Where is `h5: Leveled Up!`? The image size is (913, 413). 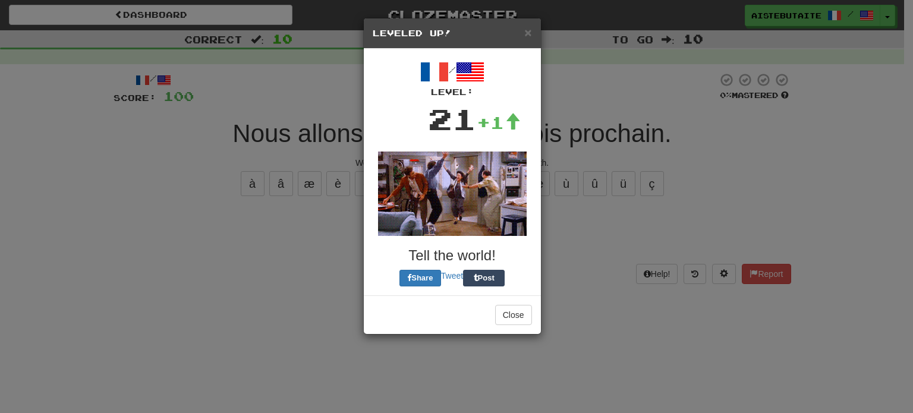 h5: Leveled Up! is located at coordinates (452, 33).